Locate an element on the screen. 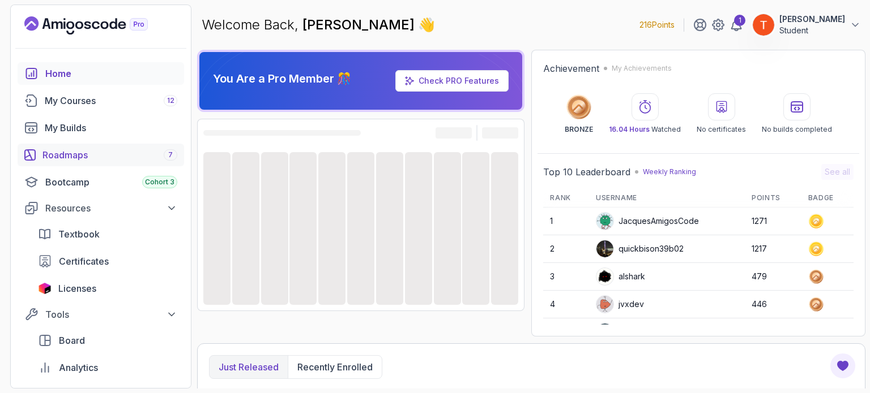 This screenshot has width=870, height=393. p: Weekly Ranking is located at coordinates (669, 172).